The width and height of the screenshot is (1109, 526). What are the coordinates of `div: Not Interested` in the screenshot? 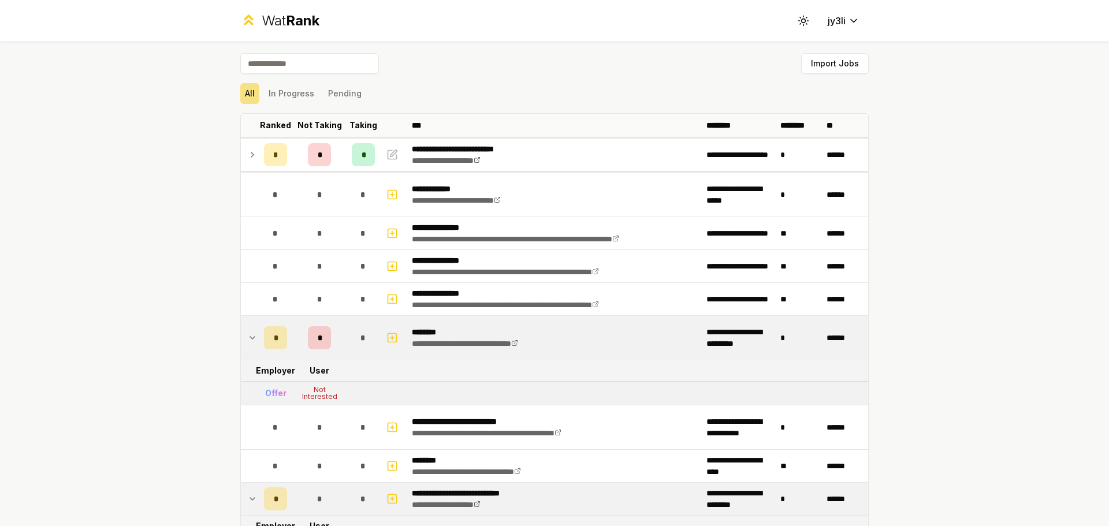 It's located at (319, 393).